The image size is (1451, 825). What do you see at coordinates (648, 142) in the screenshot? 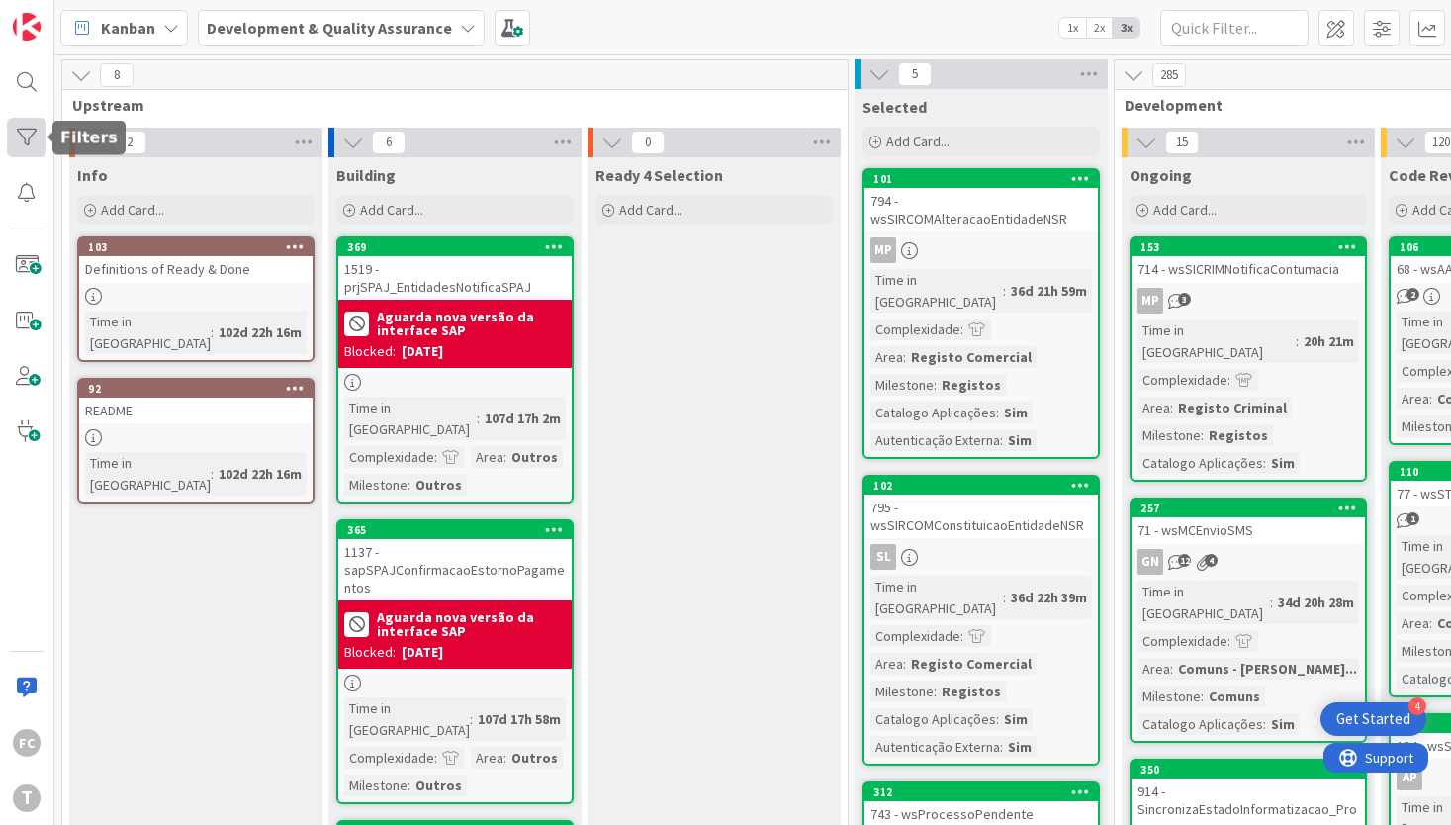
I see `span: 0` at bounding box center [648, 142].